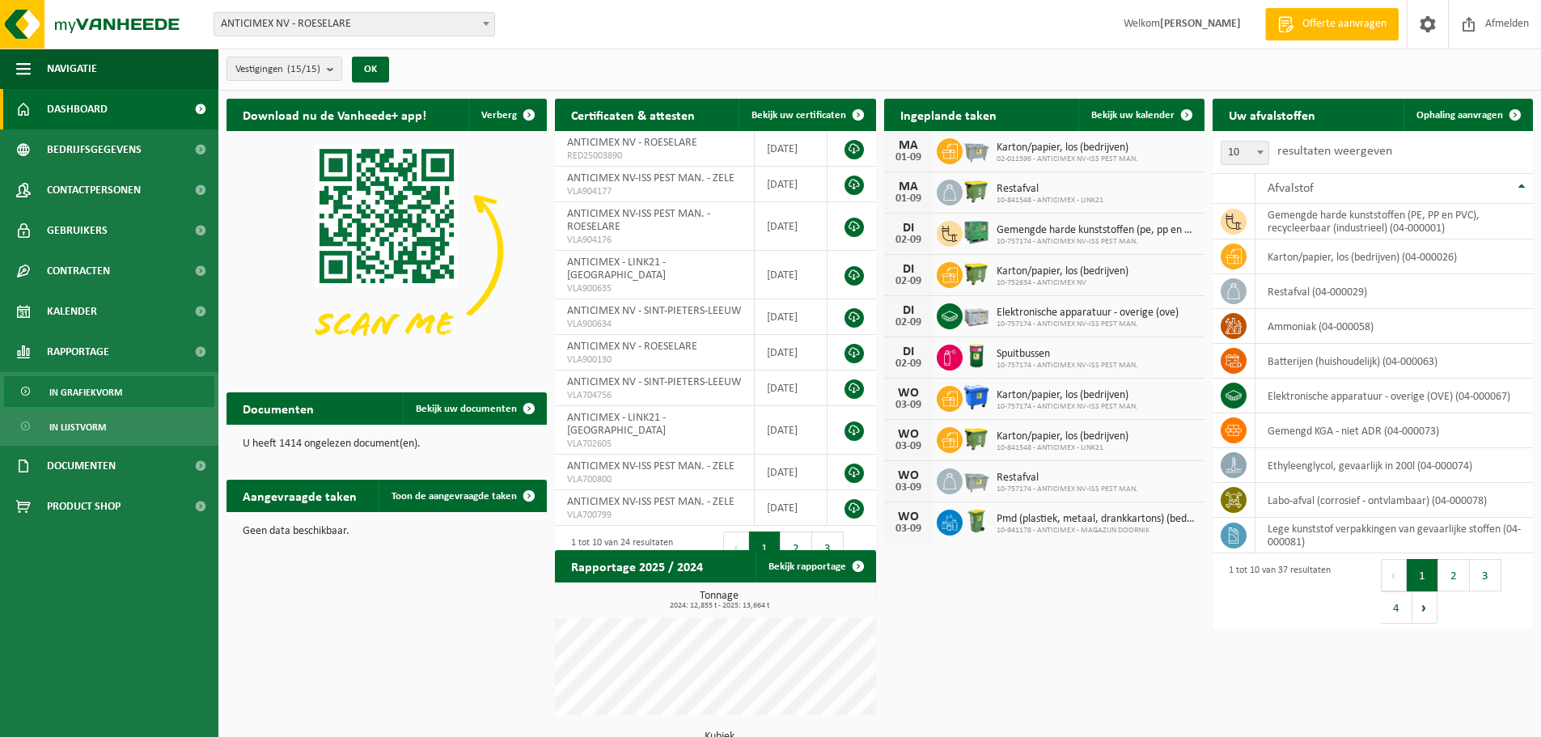 Image resolution: width=1541 pixels, height=737 pixels. Describe the element at coordinates (633, 114) in the screenshot. I see `h2: Certificaten & attesten` at that location.